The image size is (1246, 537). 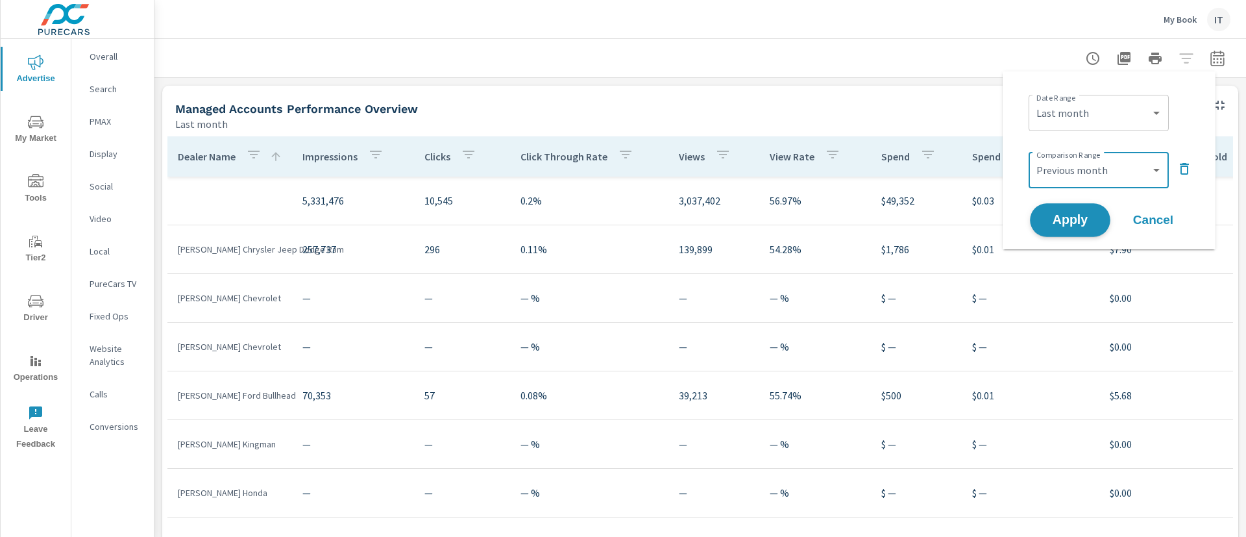 I want to click on span: Tools, so click(x=36, y=189).